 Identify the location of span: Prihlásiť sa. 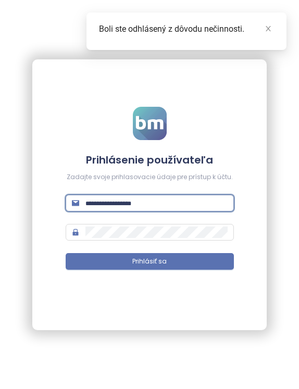
(149, 261).